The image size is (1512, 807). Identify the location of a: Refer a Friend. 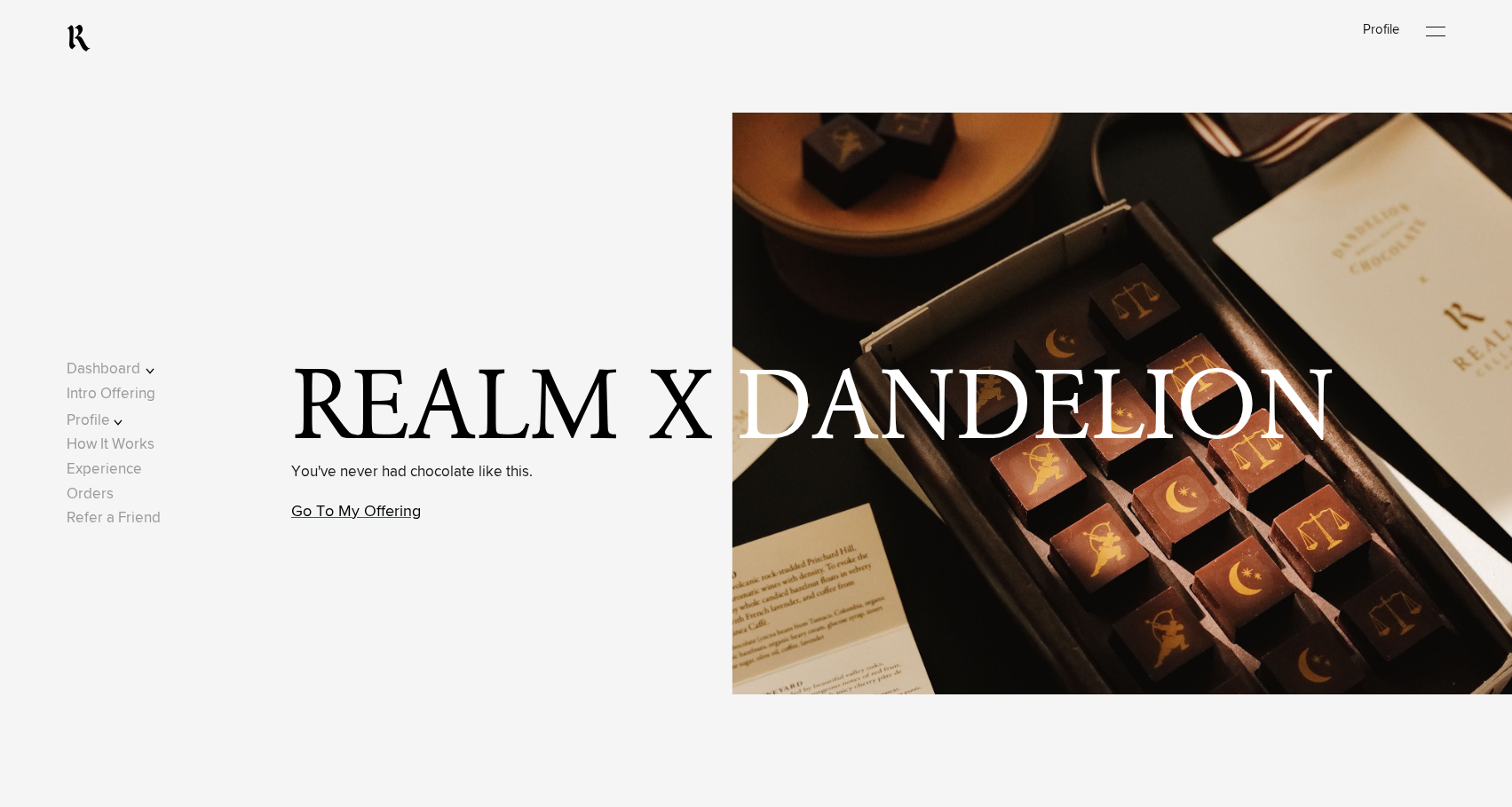
(113, 518).